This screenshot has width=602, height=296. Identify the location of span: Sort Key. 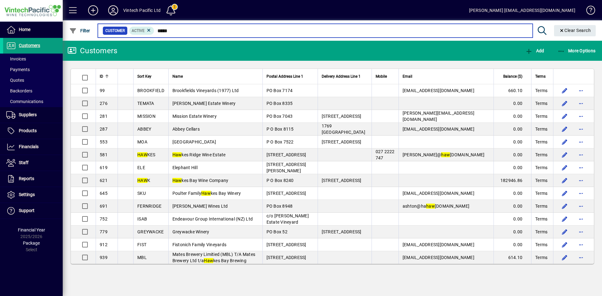
(144, 76).